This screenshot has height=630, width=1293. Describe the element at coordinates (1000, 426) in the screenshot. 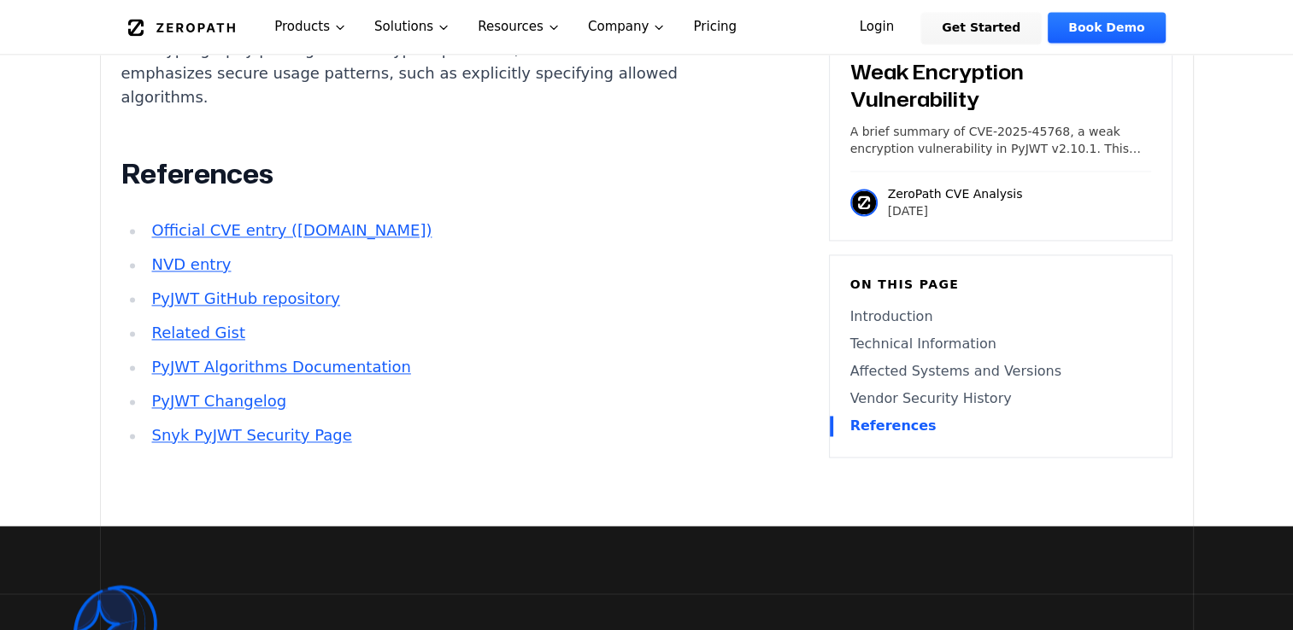

I see `a: References` at that location.